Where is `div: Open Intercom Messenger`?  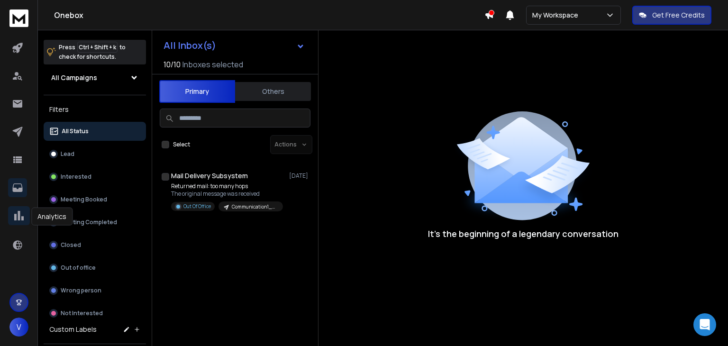
div: Open Intercom Messenger is located at coordinates (705, 325).